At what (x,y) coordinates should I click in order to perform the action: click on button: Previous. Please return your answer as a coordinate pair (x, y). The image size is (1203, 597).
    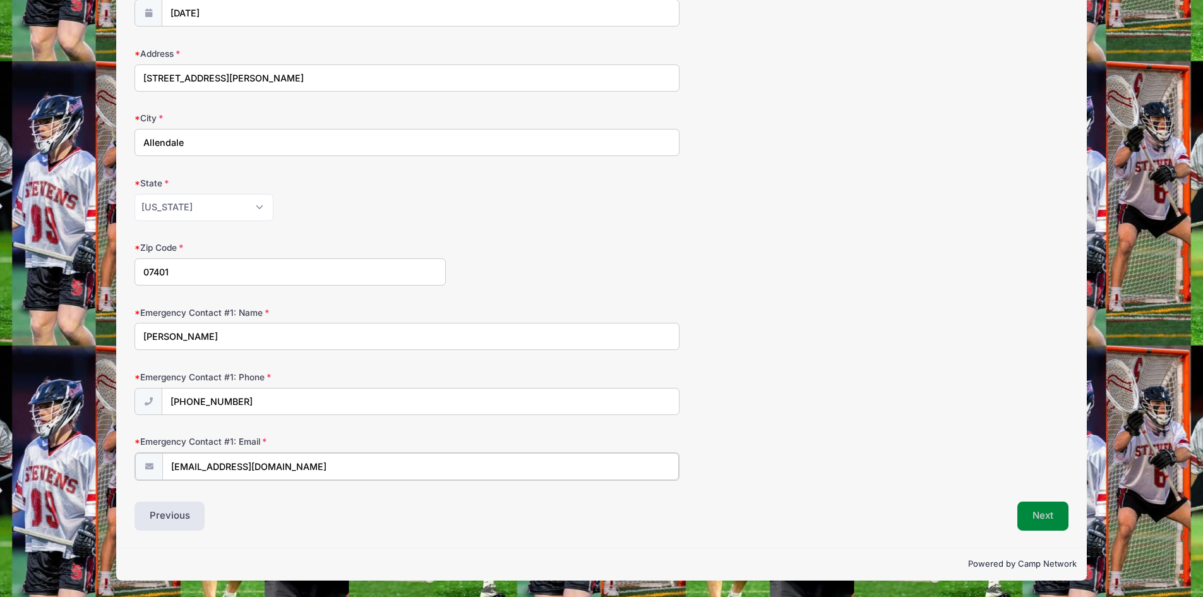
    Looking at the image, I should click on (170, 516).